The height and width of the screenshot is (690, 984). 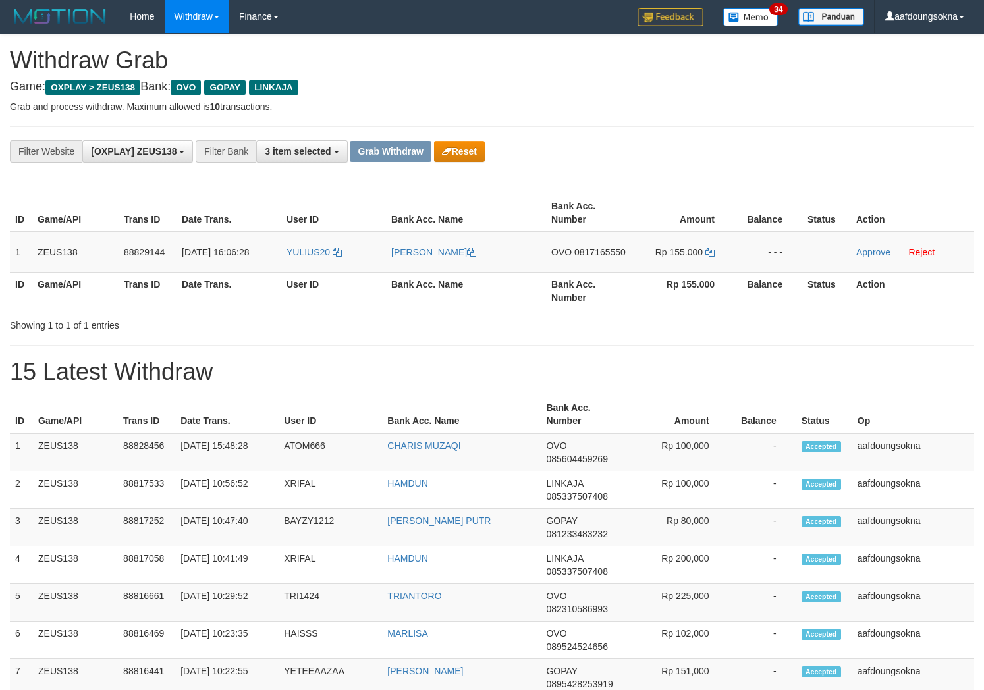 I want to click on th: Trans ID, so click(x=148, y=290).